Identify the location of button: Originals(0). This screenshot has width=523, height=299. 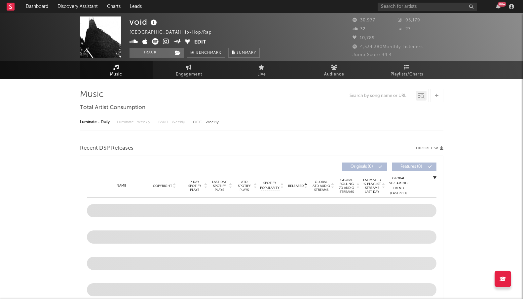
(364, 167).